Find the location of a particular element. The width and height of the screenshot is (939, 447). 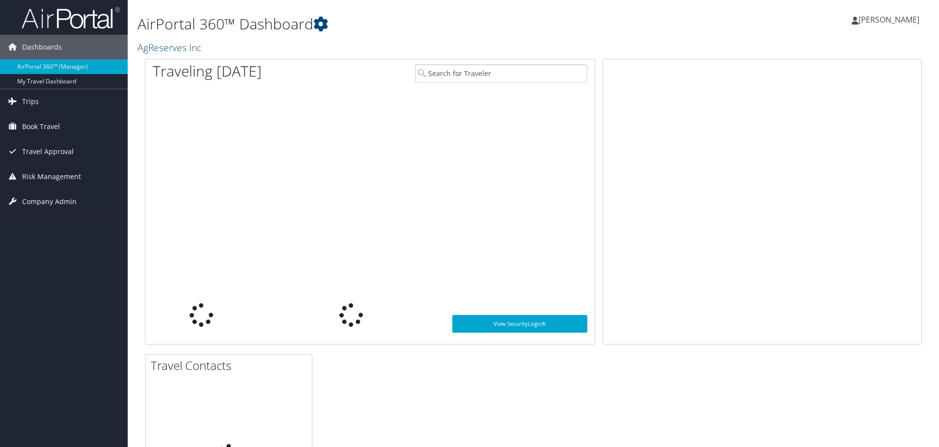

img: airportal-logo.png is located at coordinates (71, 18).